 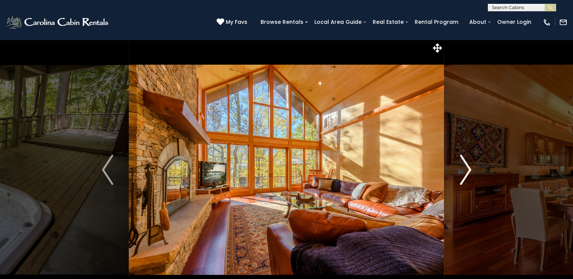 What do you see at coordinates (236, 22) in the screenshot?
I see `span: My Favs` at bounding box center [236, 22].